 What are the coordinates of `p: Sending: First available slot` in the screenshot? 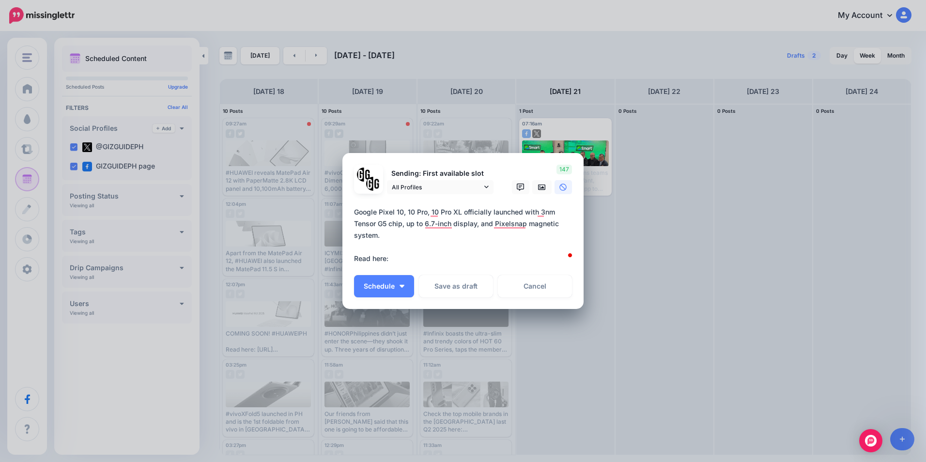 It's located at (440, 173).